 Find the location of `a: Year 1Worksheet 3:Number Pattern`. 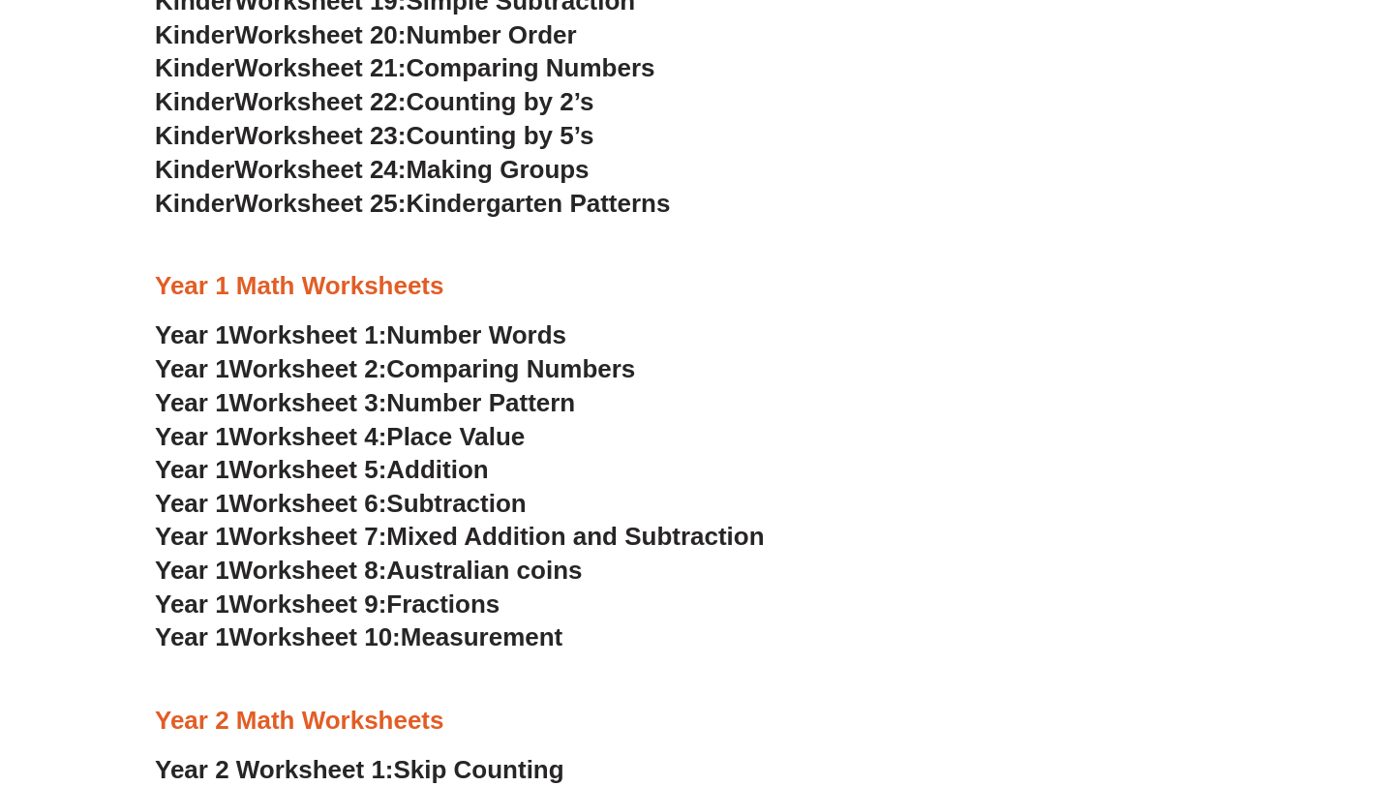

a: Year 1Worksheet 3:Number Pattern is located at coordinates (365, 403).